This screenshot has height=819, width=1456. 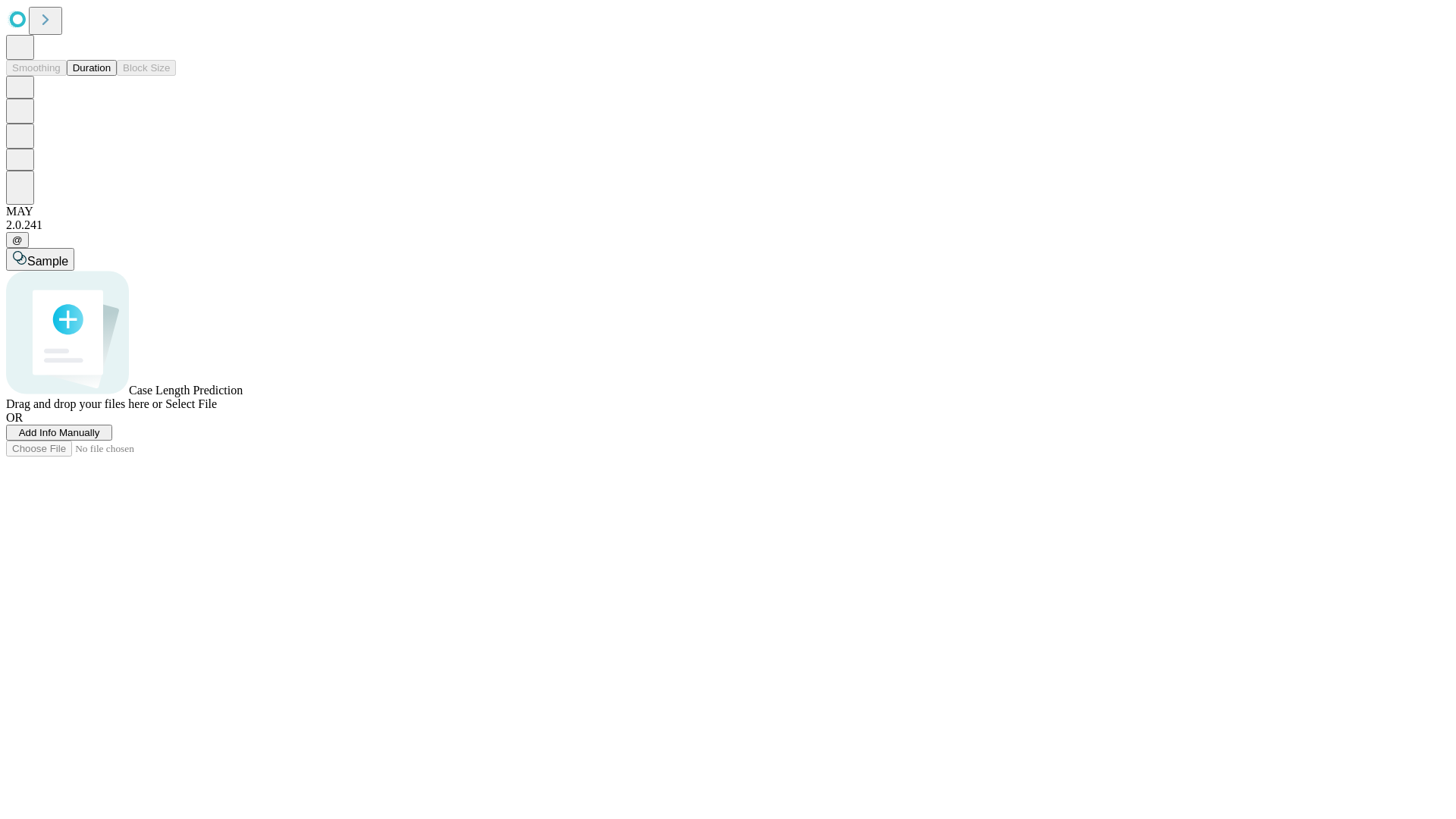 What do you see at coordinates (728, 225) in the screenshot?
I see `div: 2.0.241` at bounding box center [728, 225].